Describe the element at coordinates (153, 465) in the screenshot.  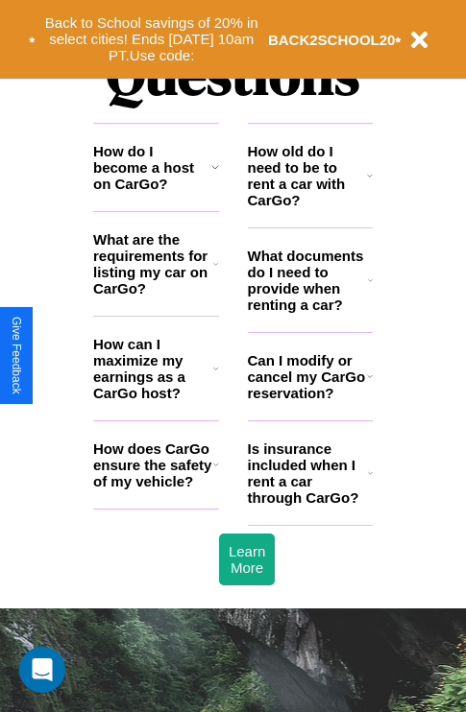
I see `h3: How does CarGo ensure the safety of my vehicle?` at that location.